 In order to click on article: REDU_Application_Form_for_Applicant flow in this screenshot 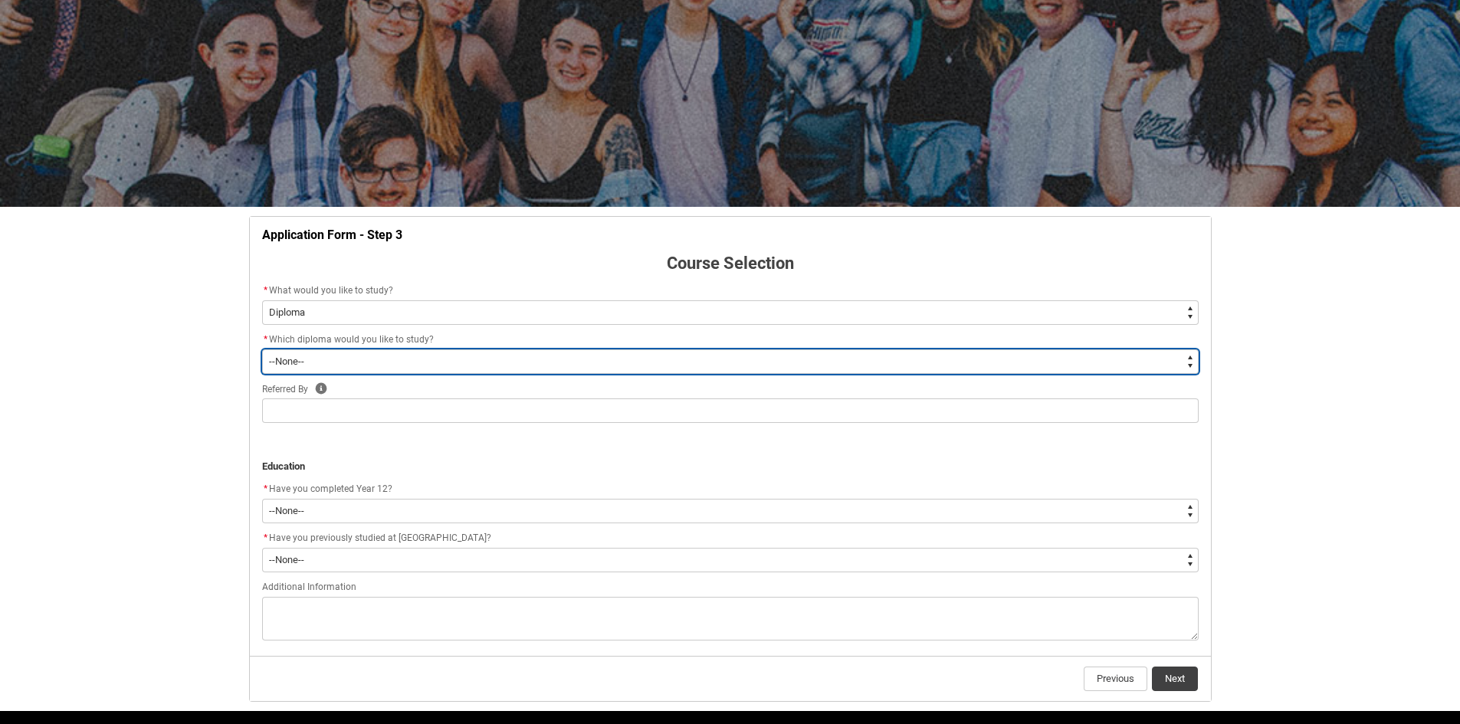, I will do `click(730, 459)`.